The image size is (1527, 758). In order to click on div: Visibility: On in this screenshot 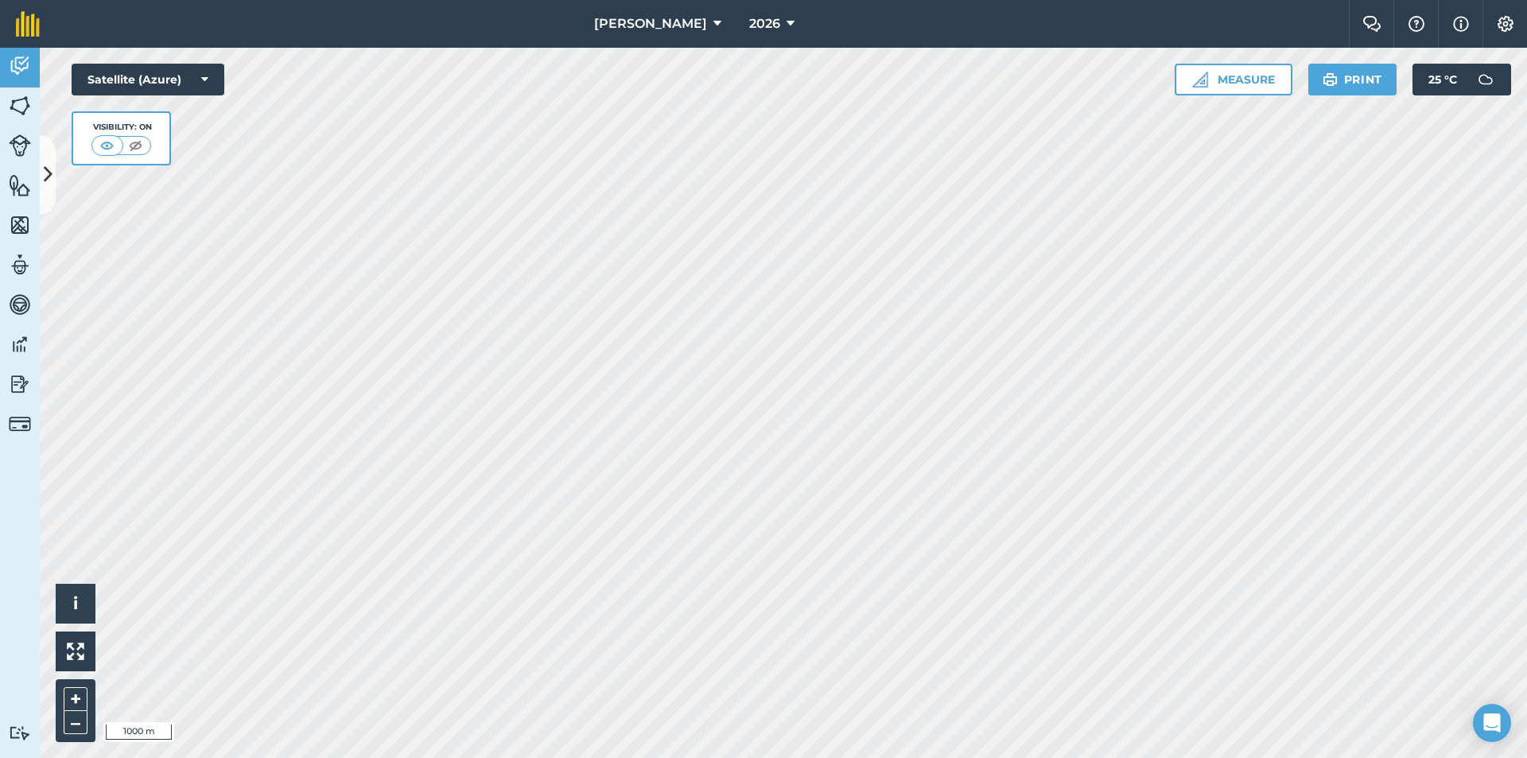, I will do `click(122, 127)`.